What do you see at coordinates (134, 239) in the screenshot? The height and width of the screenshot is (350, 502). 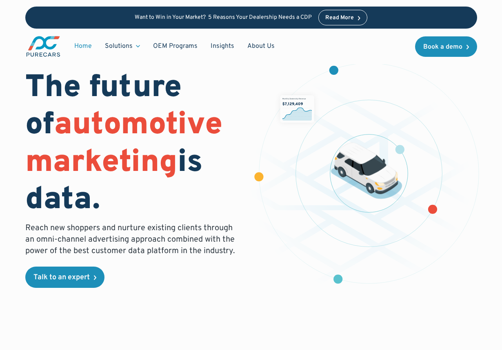 I see `p: Reach new shoppers and nurture existing clients through an omni-channel advertising approach comb...` at bounding box center [134, 239].